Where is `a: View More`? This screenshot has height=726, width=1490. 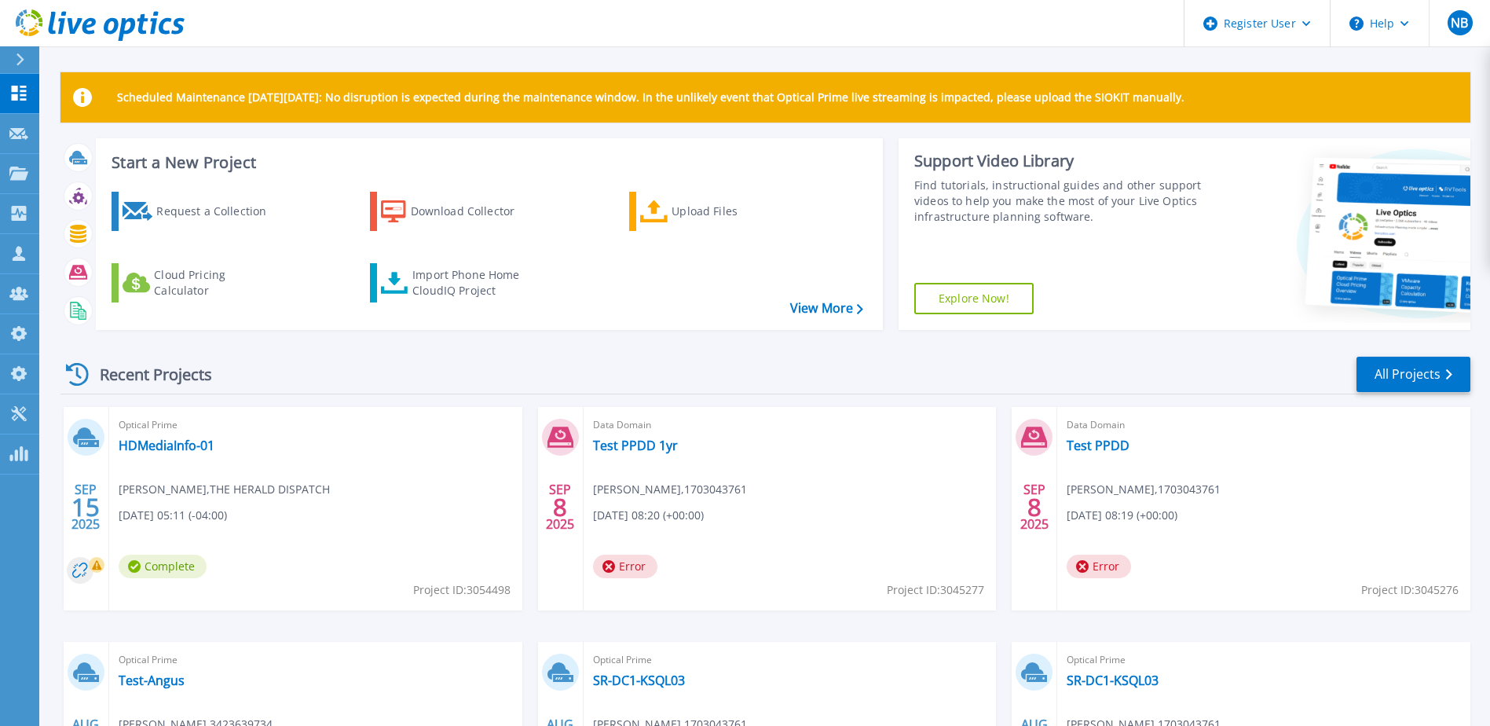
a: View More is located at coordinates (826, 308).